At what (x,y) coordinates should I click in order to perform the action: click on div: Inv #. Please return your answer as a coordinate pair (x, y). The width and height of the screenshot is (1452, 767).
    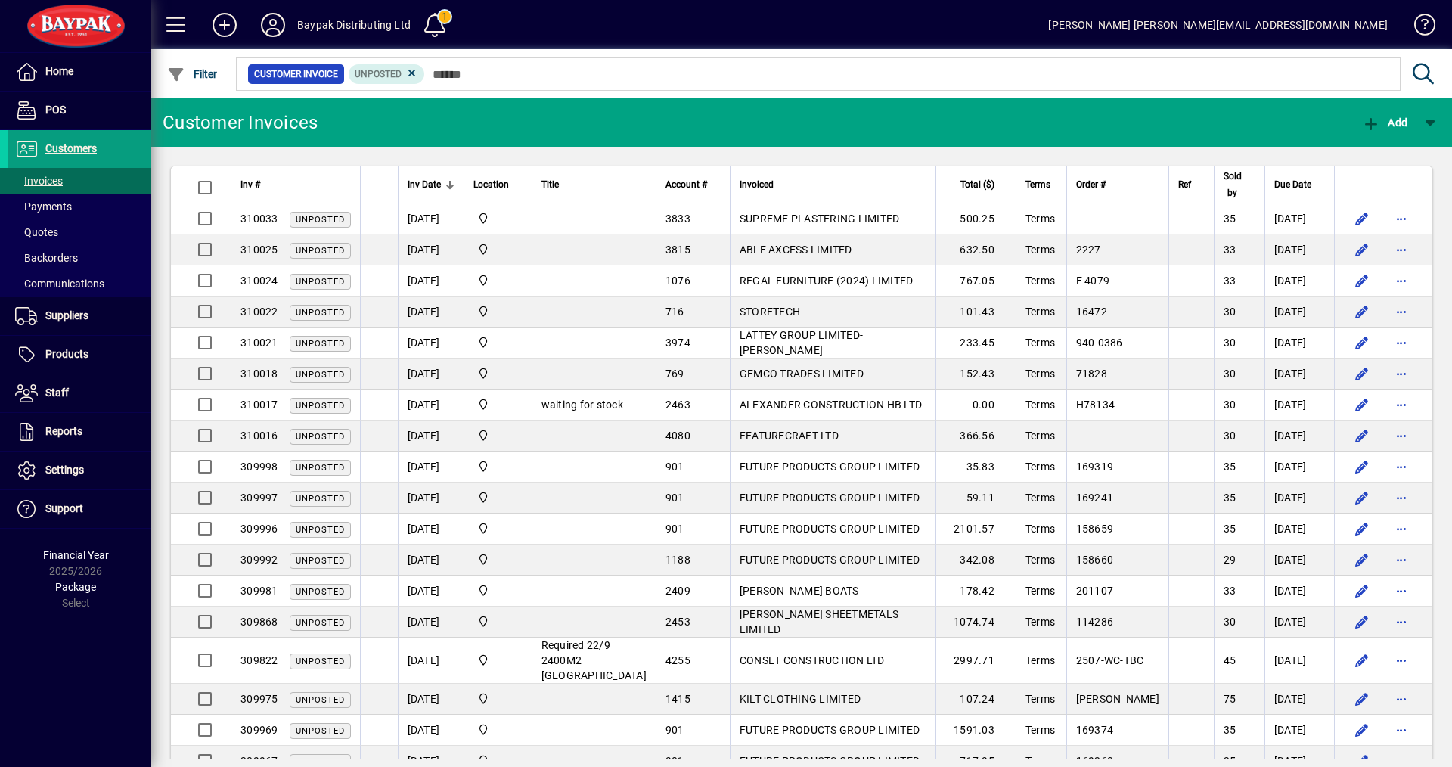
    Looking at the image, I should click on (296, 185).